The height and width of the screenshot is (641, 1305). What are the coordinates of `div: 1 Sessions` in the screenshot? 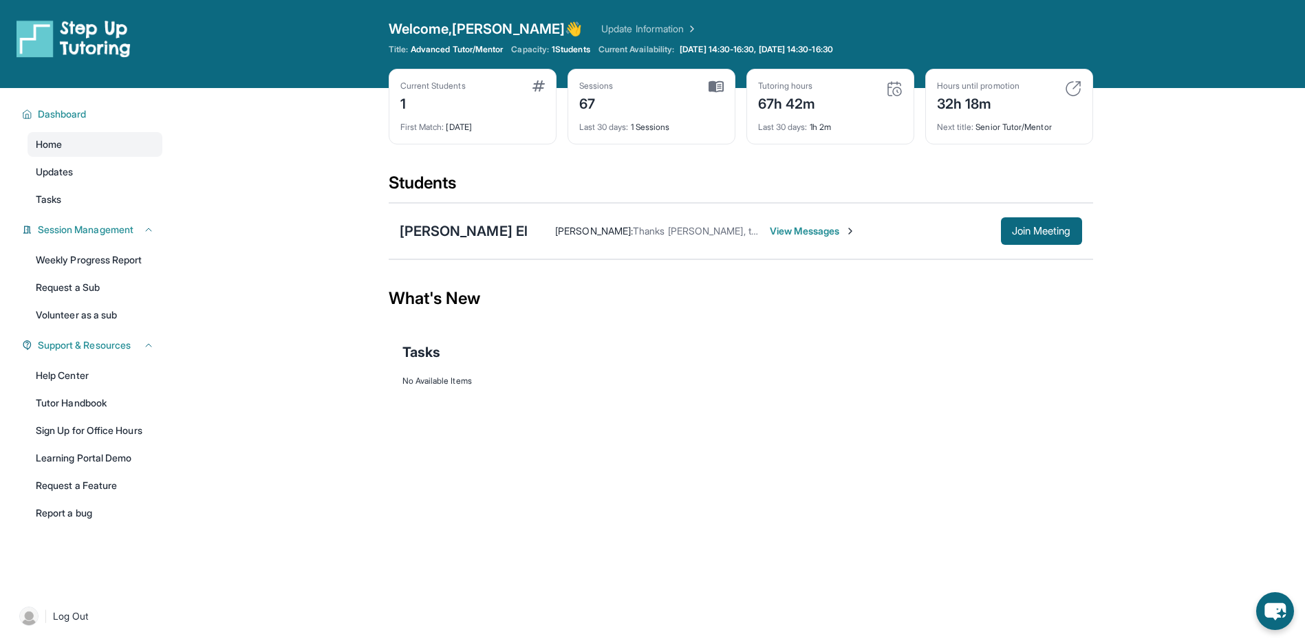 It's located at (651, 123).